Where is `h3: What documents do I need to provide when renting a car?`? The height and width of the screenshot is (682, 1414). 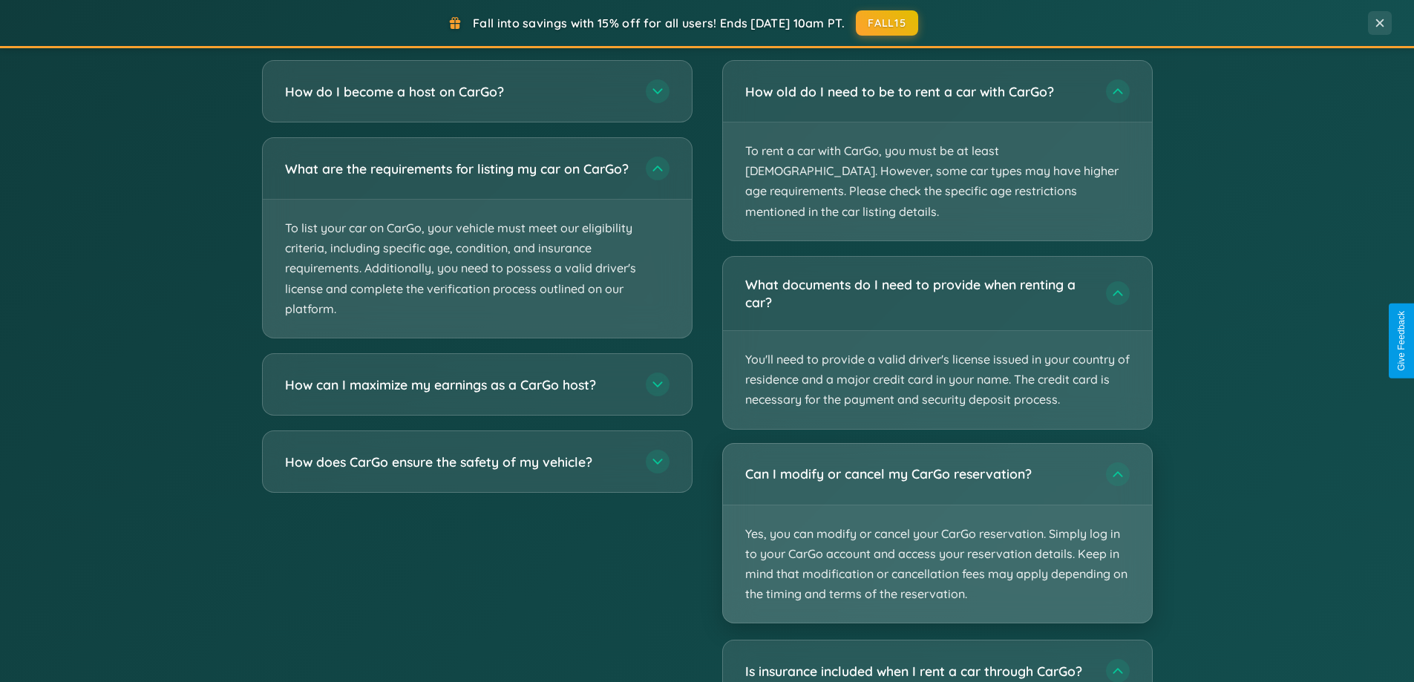 h3: What documents do I need to provide when renting a car? is located at coordinates (918, 293).